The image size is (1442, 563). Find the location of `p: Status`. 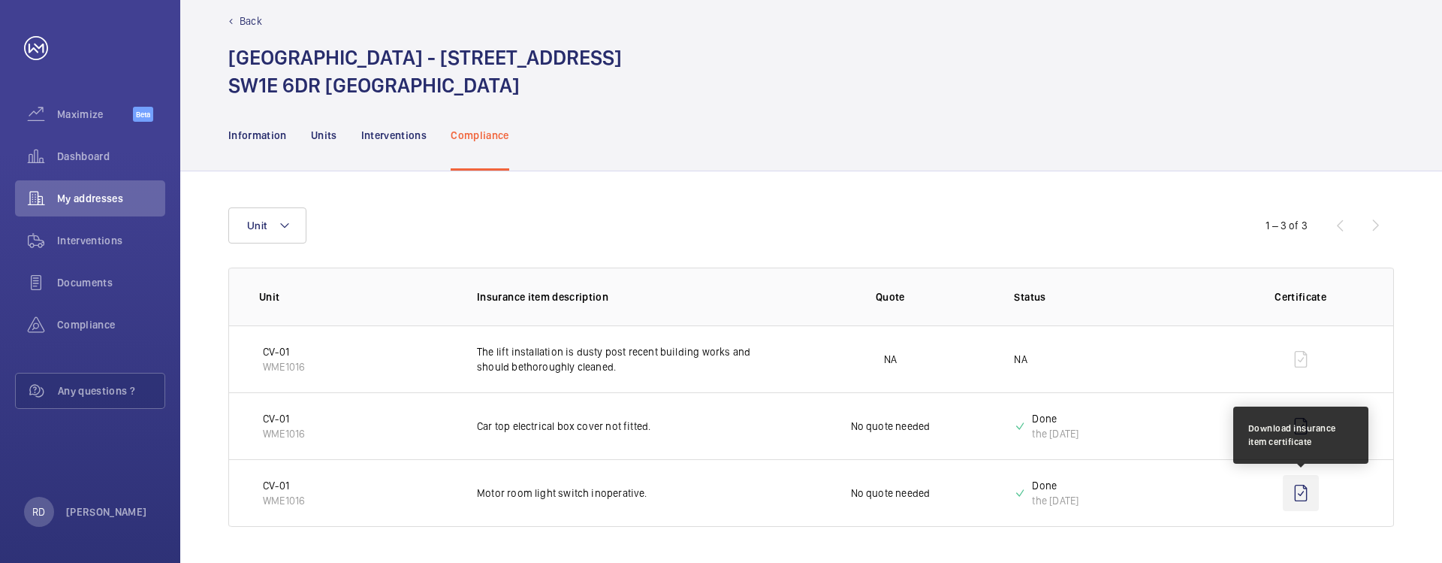

p: Status is located at coordinates (1114, 297).